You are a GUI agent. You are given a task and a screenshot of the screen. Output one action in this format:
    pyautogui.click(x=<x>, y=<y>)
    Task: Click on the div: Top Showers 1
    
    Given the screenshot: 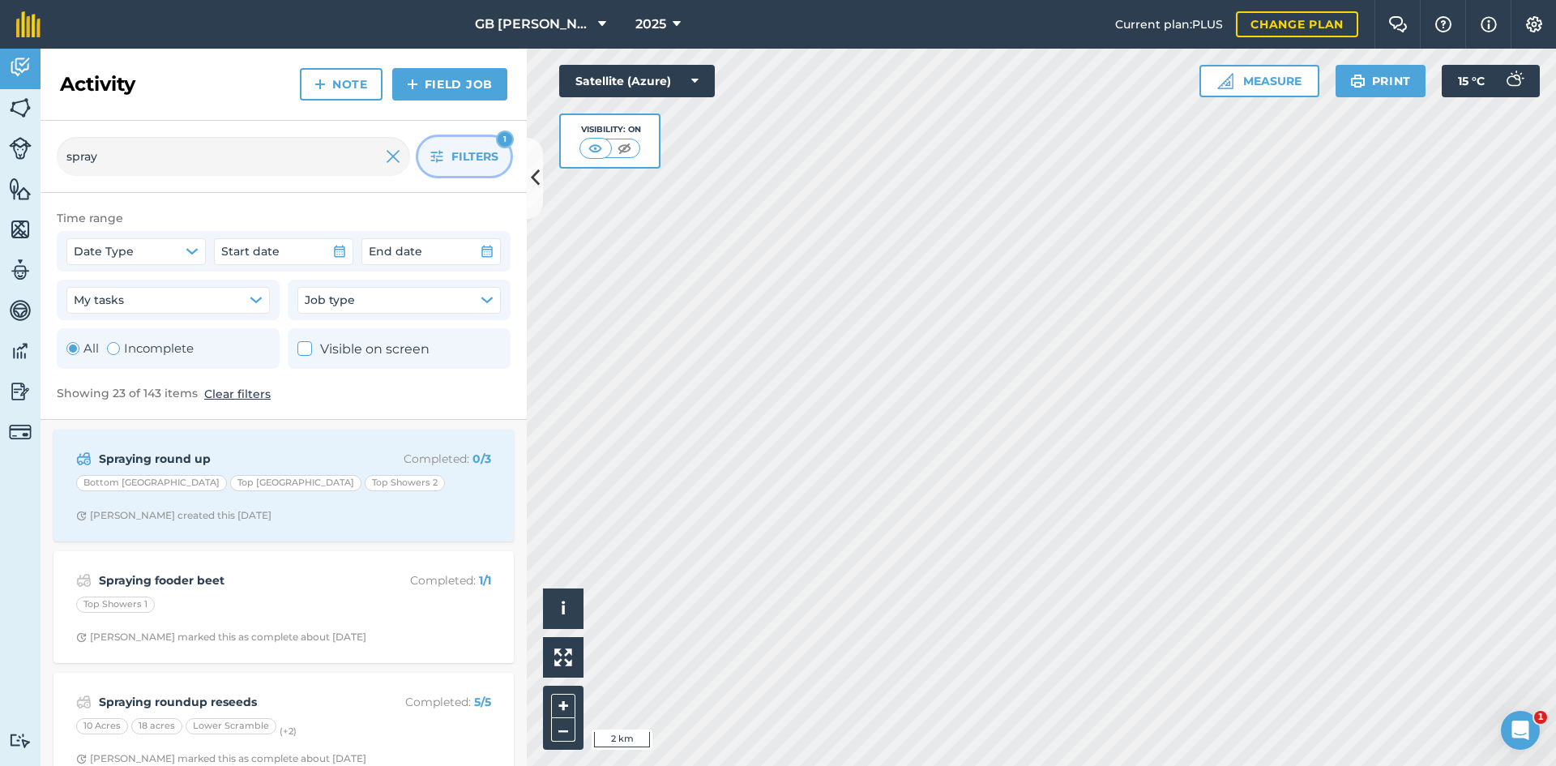 What is the action you would take?
    pyautogui.click(x=115, y=604)
    